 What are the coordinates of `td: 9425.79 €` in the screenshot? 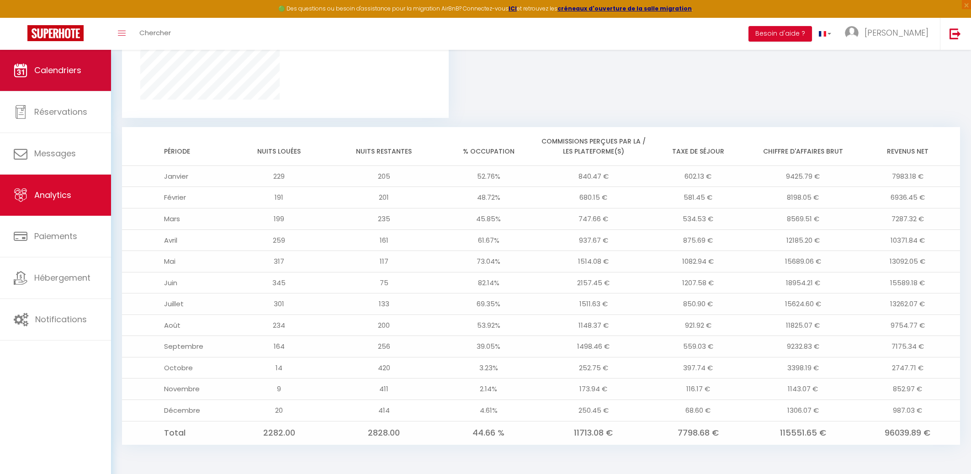 It's located at (803, 176).